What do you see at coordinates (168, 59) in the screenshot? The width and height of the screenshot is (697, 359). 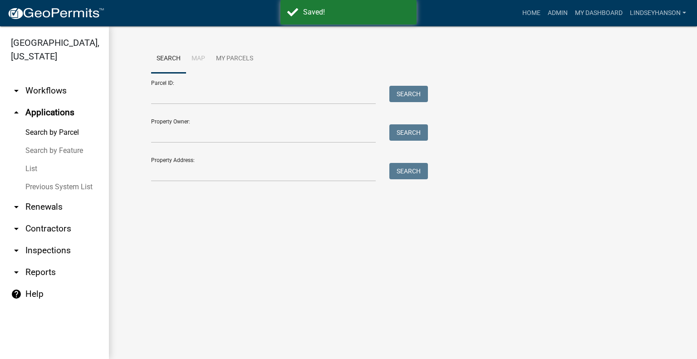 I see `a: Search` at bounding box center [168, 59].